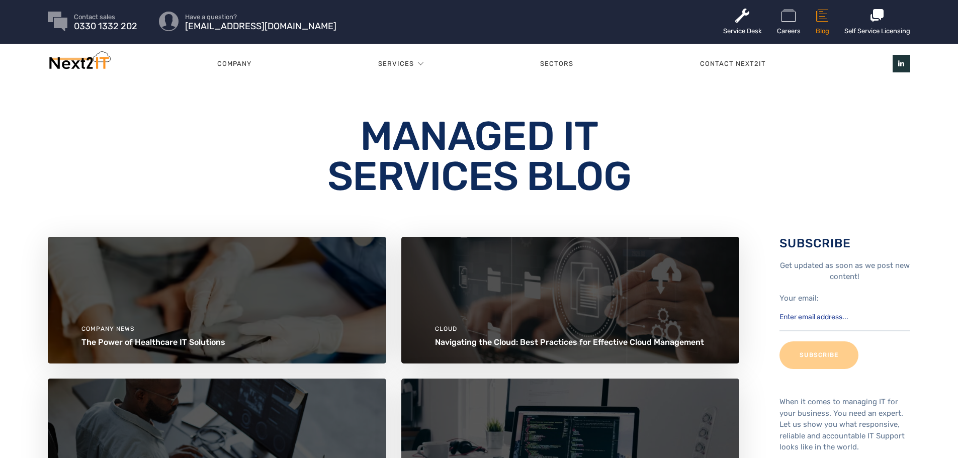 This screenshot has height=458, width=958. Describe the element at coordinates (106, 17) in the screenshot. I see `span: Contact sales` at that location.